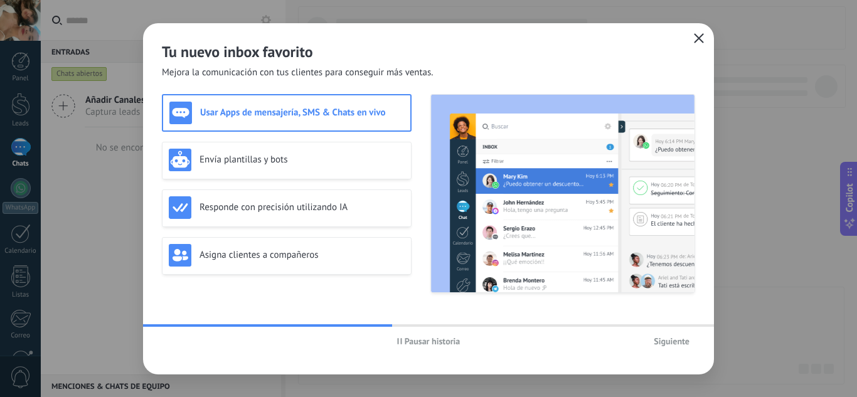 This screenshot has width=857, height=397. Describe the element at coordinates (297, 73) in the screenshot. I see `span: Mejora la comunicación con tus clientes para conseguir más ventas.` at that location.